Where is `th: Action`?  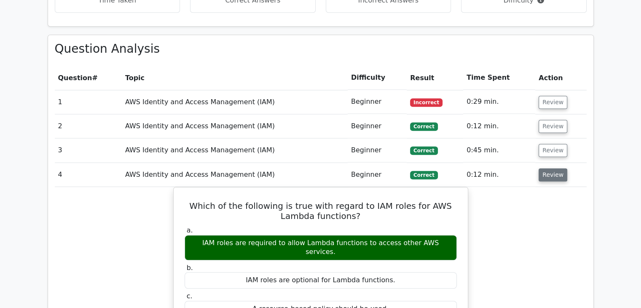
th: Action is located at coordinates (561, 78).